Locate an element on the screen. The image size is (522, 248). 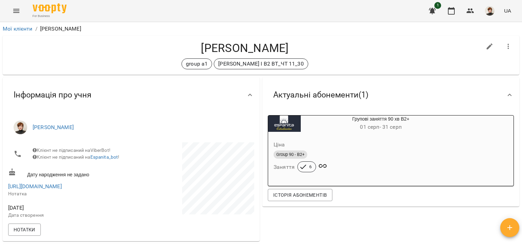
h6: Ціна is located at coordinates (279, 145).